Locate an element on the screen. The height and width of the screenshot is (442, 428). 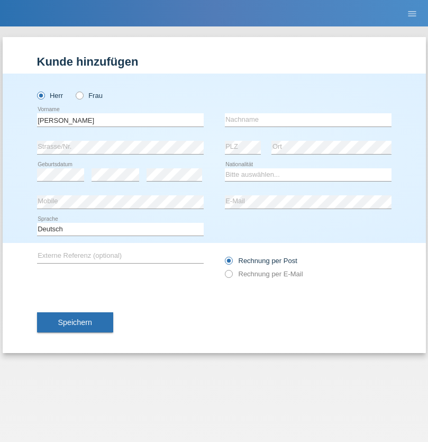
input: Frau is located at coordinates (79, 95).